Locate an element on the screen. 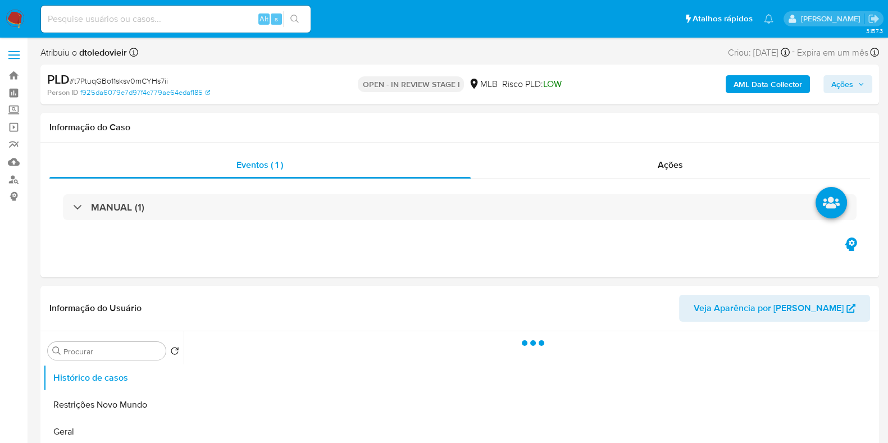 The height and width of the screenshot is (443, 888). span: Alt is located at coordinates (264, 19).